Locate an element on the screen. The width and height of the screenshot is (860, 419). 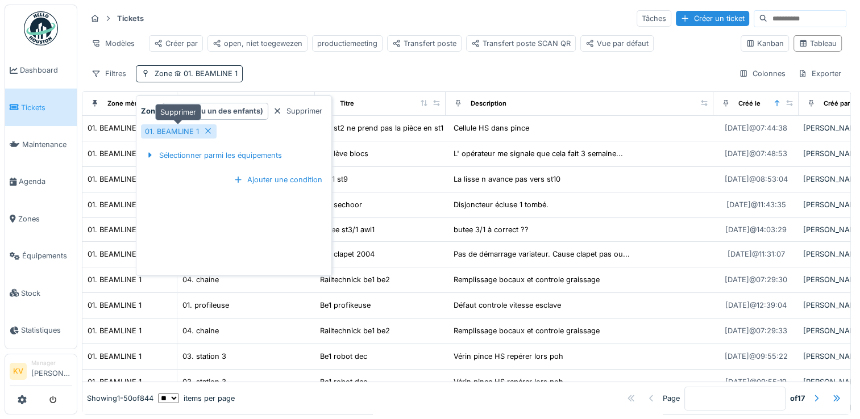
div: Colonnes is located at coordinates (762, 73).